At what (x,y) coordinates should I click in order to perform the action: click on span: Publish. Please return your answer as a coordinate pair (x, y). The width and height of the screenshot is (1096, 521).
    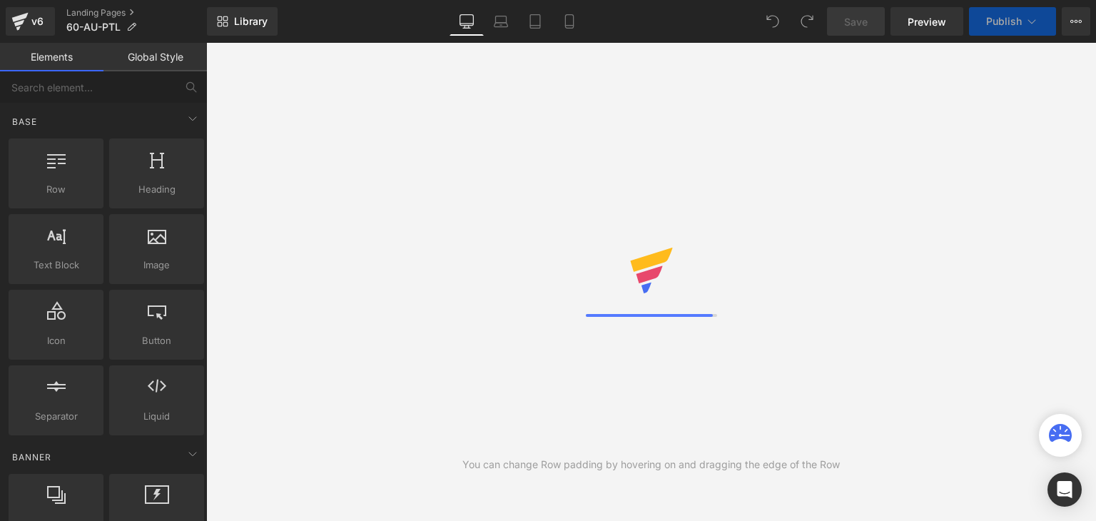
    Looking at the image, I should click on (1004, 21).